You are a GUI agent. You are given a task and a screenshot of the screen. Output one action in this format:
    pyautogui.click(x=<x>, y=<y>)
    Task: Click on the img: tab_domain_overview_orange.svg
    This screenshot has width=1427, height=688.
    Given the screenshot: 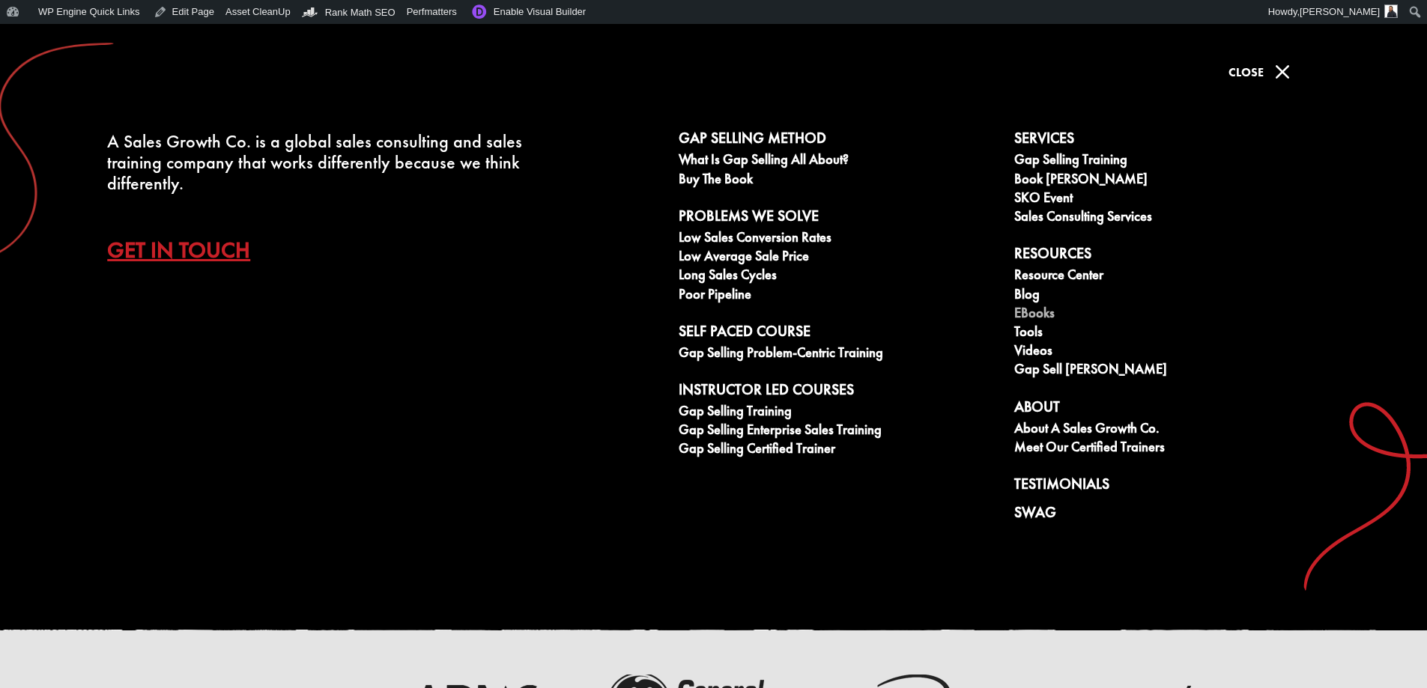 What is the action you would take?
    pyautogui.click(x=46, y=100)
    